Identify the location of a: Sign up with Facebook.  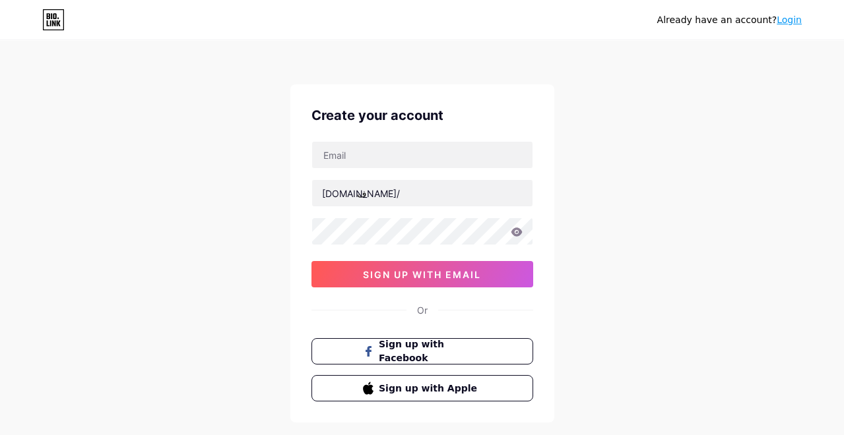
(422, 352).